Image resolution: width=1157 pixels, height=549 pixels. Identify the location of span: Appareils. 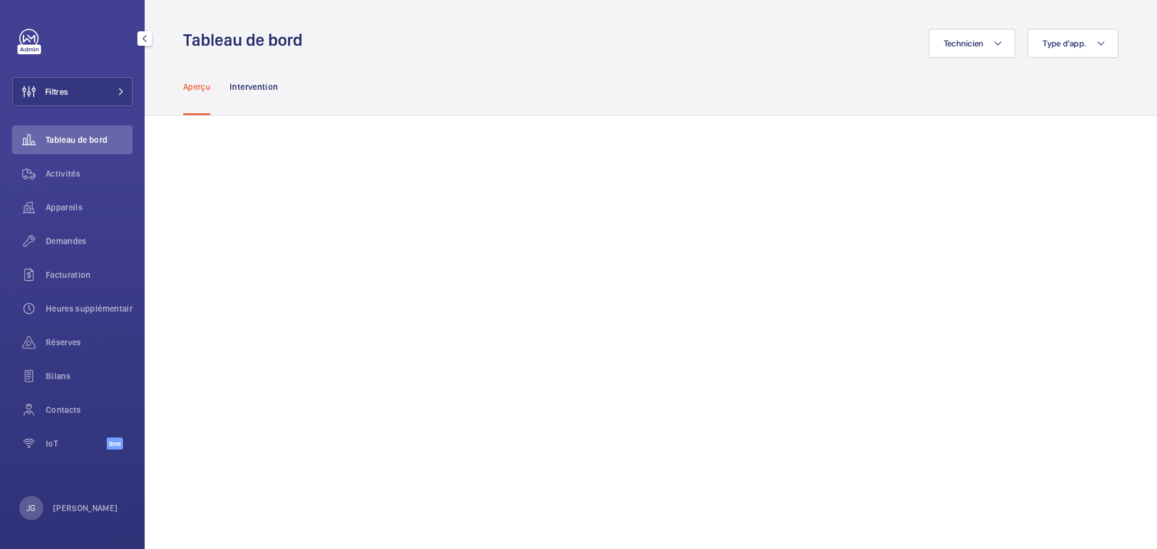
(89, 207).